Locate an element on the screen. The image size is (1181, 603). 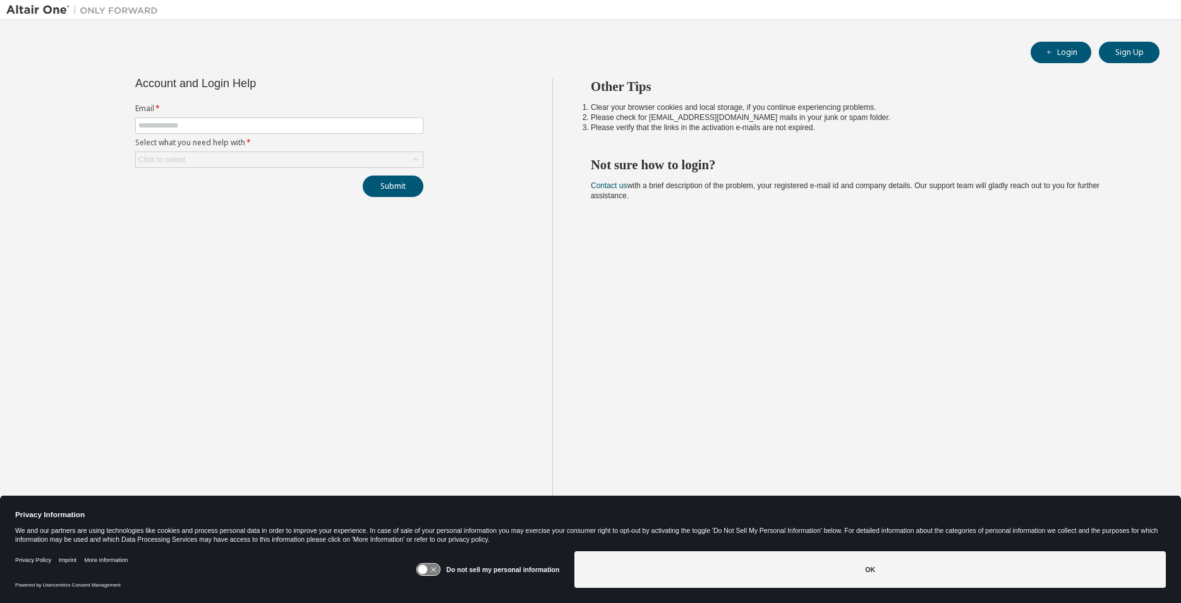
li: Please verify that the links in the activation e-mails are not expired. is located at coordinates (864, 128).